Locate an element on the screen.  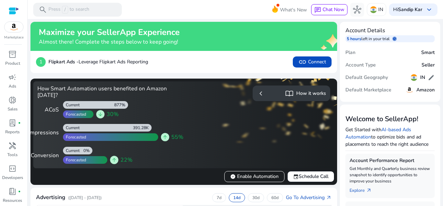
h5: Seller is located at coordinates (428, 65).